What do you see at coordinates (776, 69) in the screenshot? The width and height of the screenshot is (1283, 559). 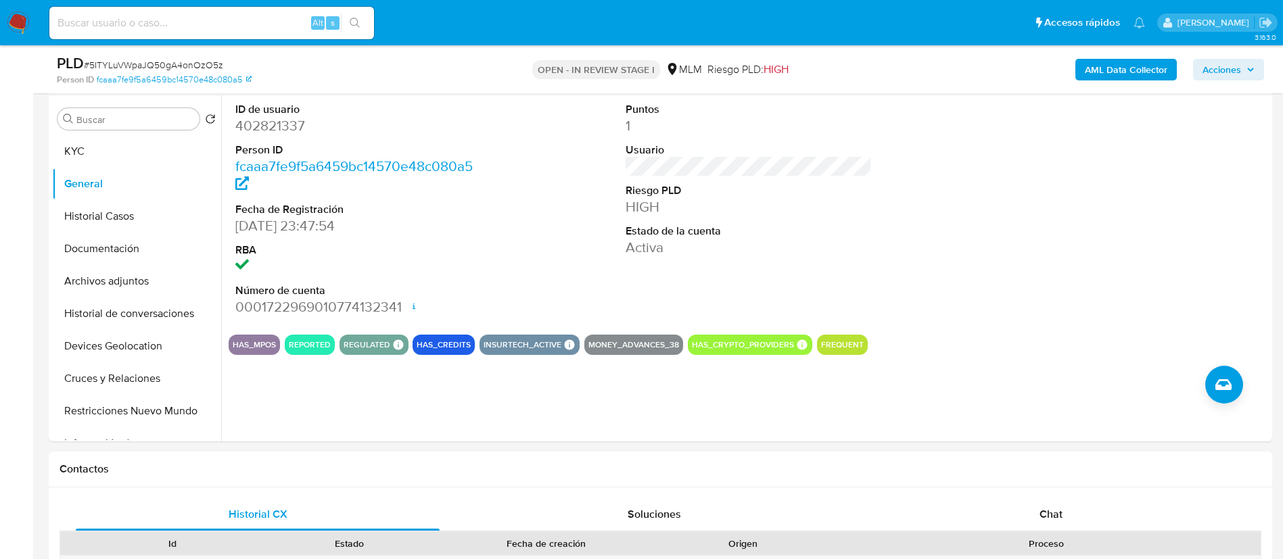 I see `span: HIGH` at bounding box center [776, 69].